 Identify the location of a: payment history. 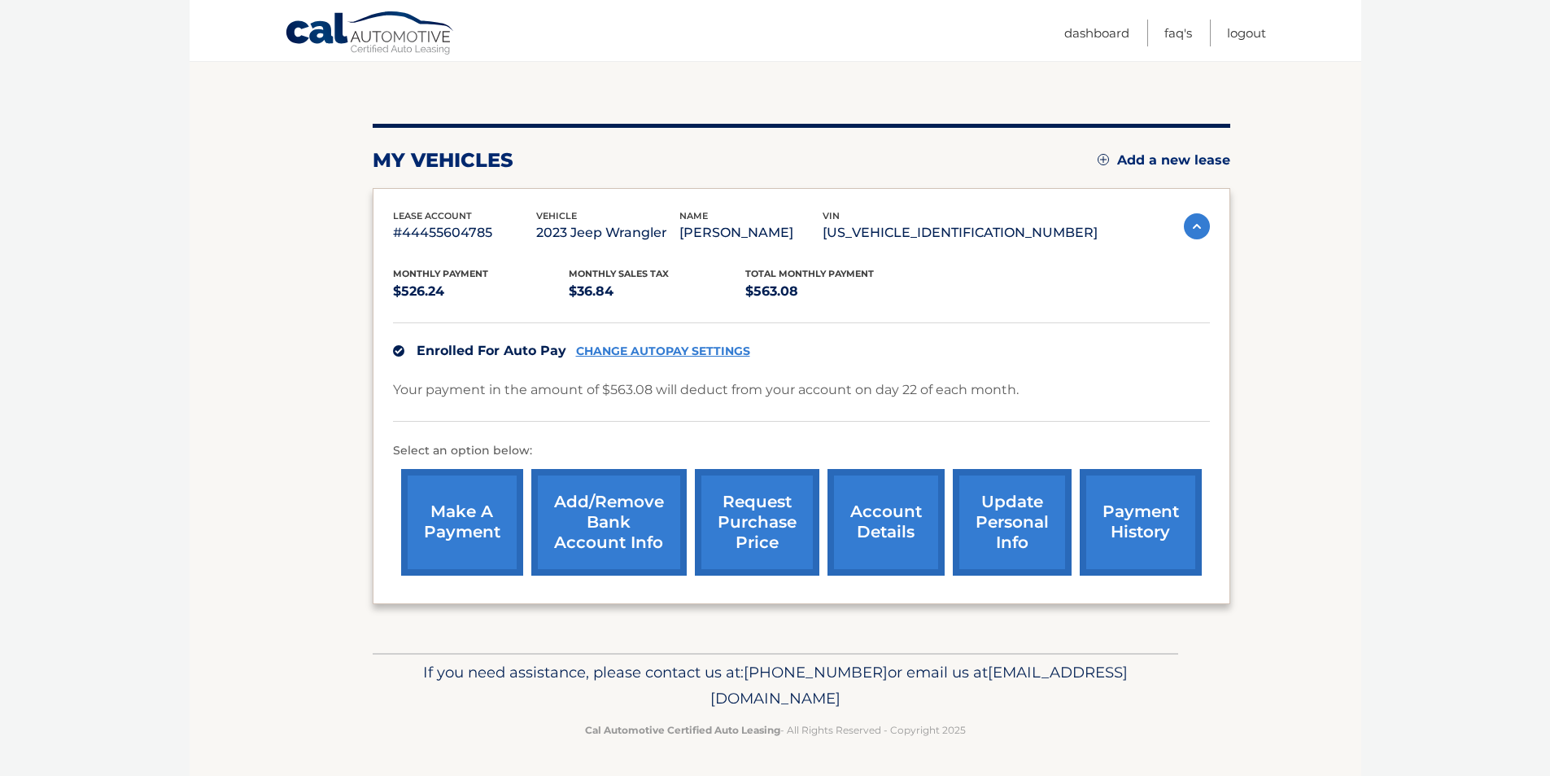
(1141, 522).